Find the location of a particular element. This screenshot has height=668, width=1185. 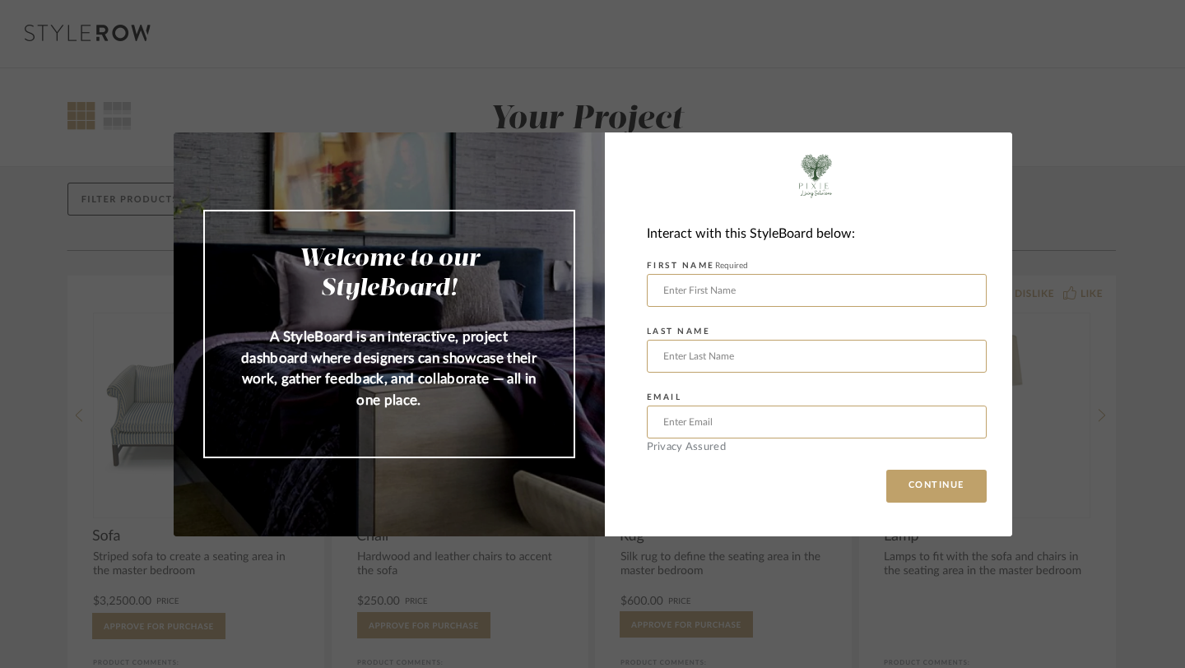

input: Enter First Name is located at coordinates (816, 290).